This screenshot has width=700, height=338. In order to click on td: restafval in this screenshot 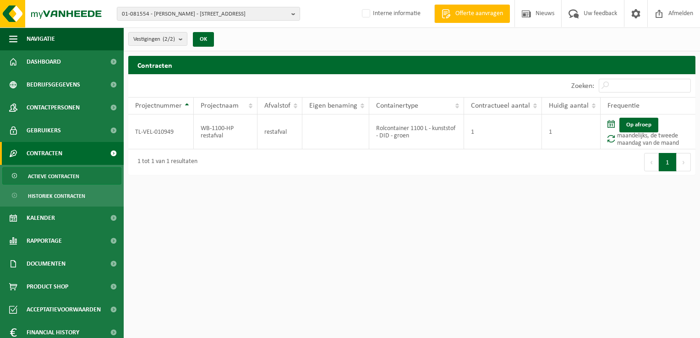, I will do `click(280, 132)`.